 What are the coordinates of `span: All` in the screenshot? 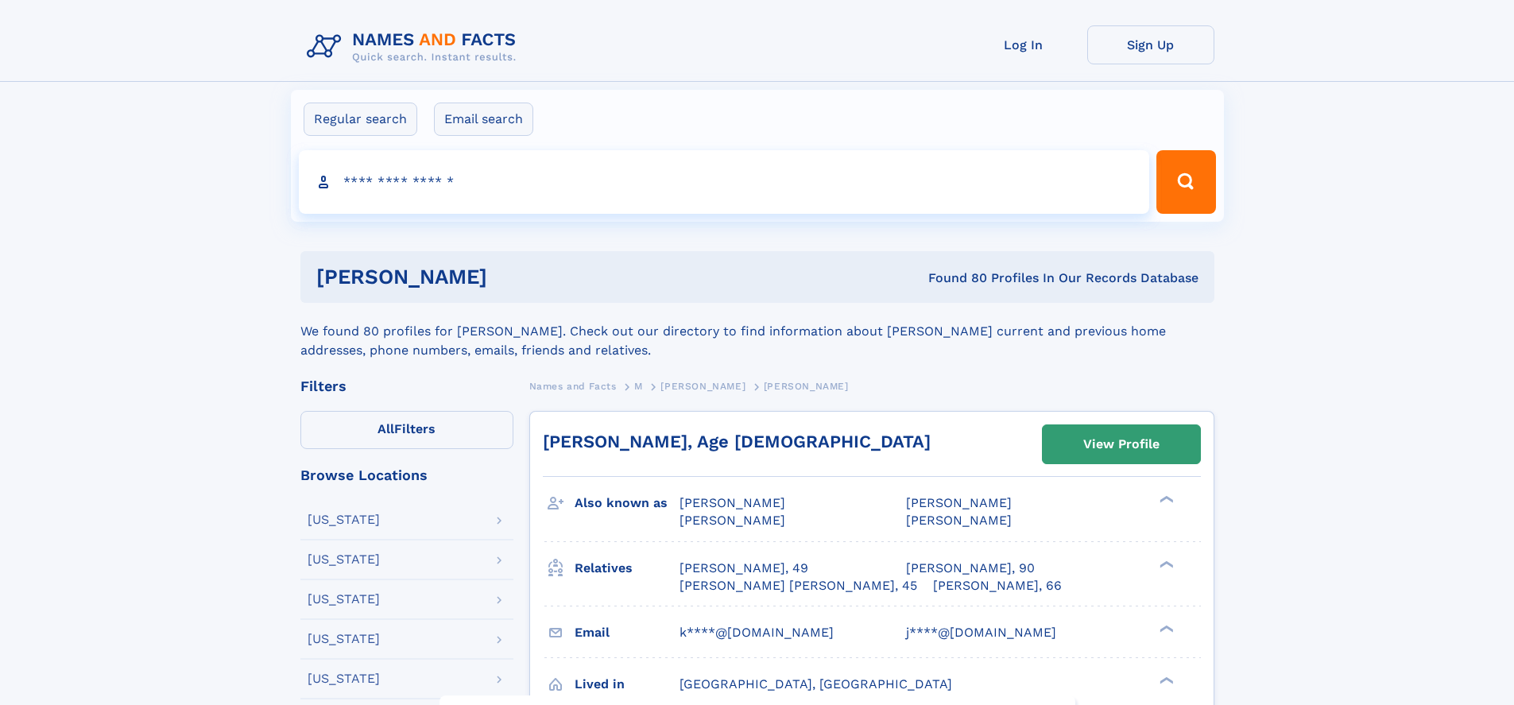 It's located at (386, 428).